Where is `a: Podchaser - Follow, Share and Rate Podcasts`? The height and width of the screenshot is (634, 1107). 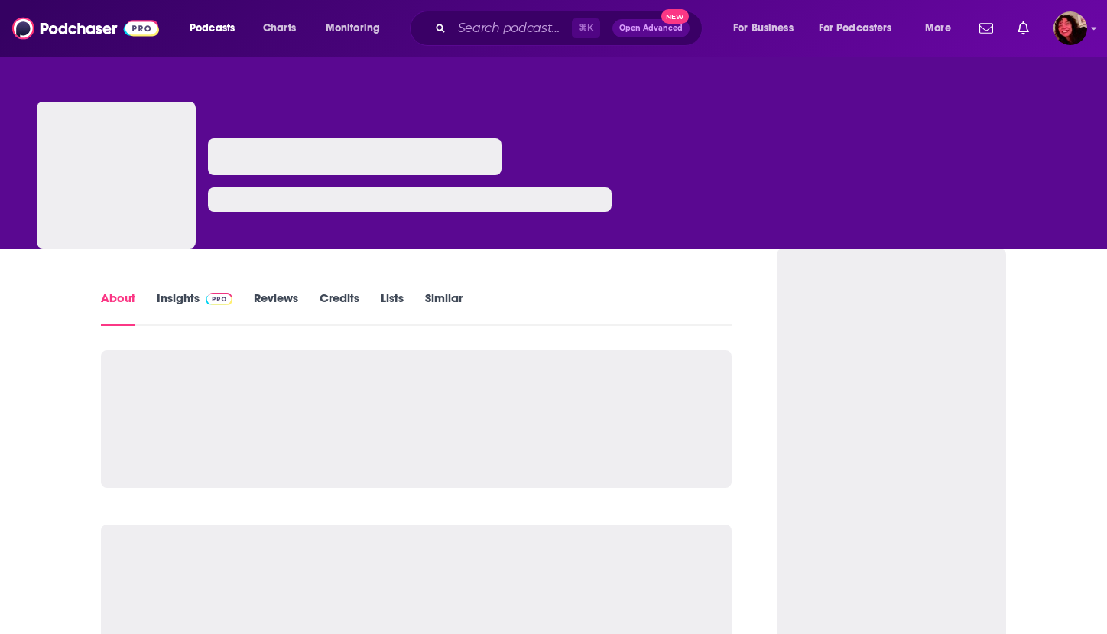
a: Podchaser - Follow, Share and Rate Podcasts is located at coordinates (86, 28).